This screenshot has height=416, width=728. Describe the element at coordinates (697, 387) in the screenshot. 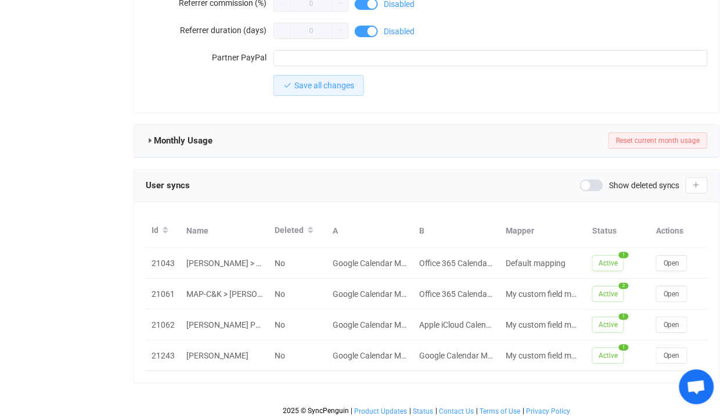

I see `a: Open chat` at that location.